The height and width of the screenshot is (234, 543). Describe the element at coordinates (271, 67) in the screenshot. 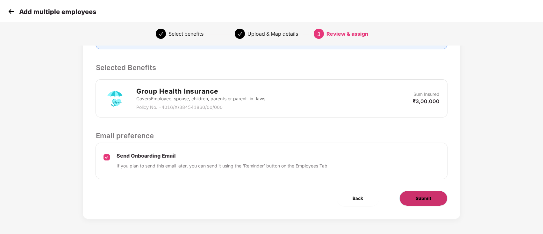

I see `p: Selected Benefits` at that location.